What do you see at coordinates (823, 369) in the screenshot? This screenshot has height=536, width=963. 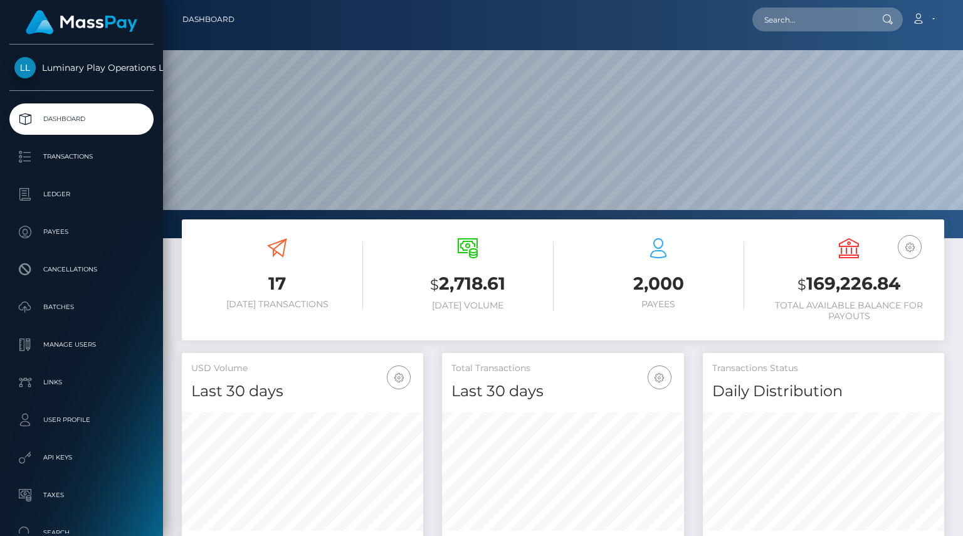 I see `h5: Transactions Status` at bounding box center [823, 369].